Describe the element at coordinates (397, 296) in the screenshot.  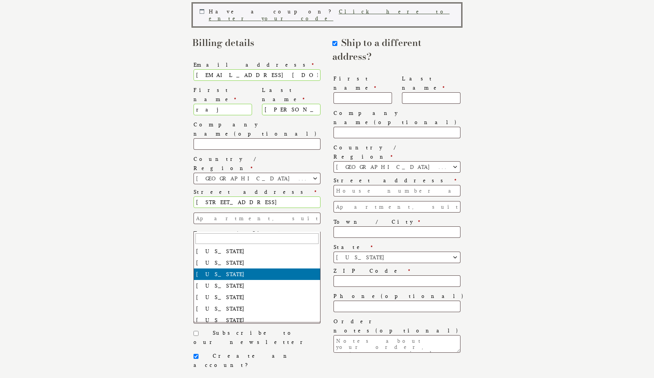
I see `label: Phone` at that location.